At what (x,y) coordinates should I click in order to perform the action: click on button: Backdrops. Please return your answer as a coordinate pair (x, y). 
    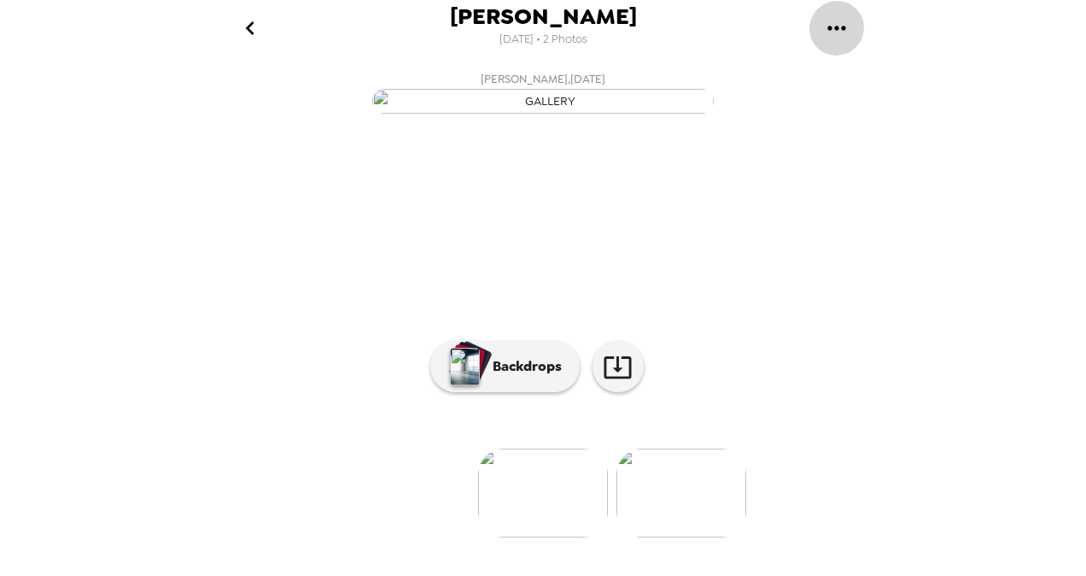
    Looking at the image, I should click on (505, 366).